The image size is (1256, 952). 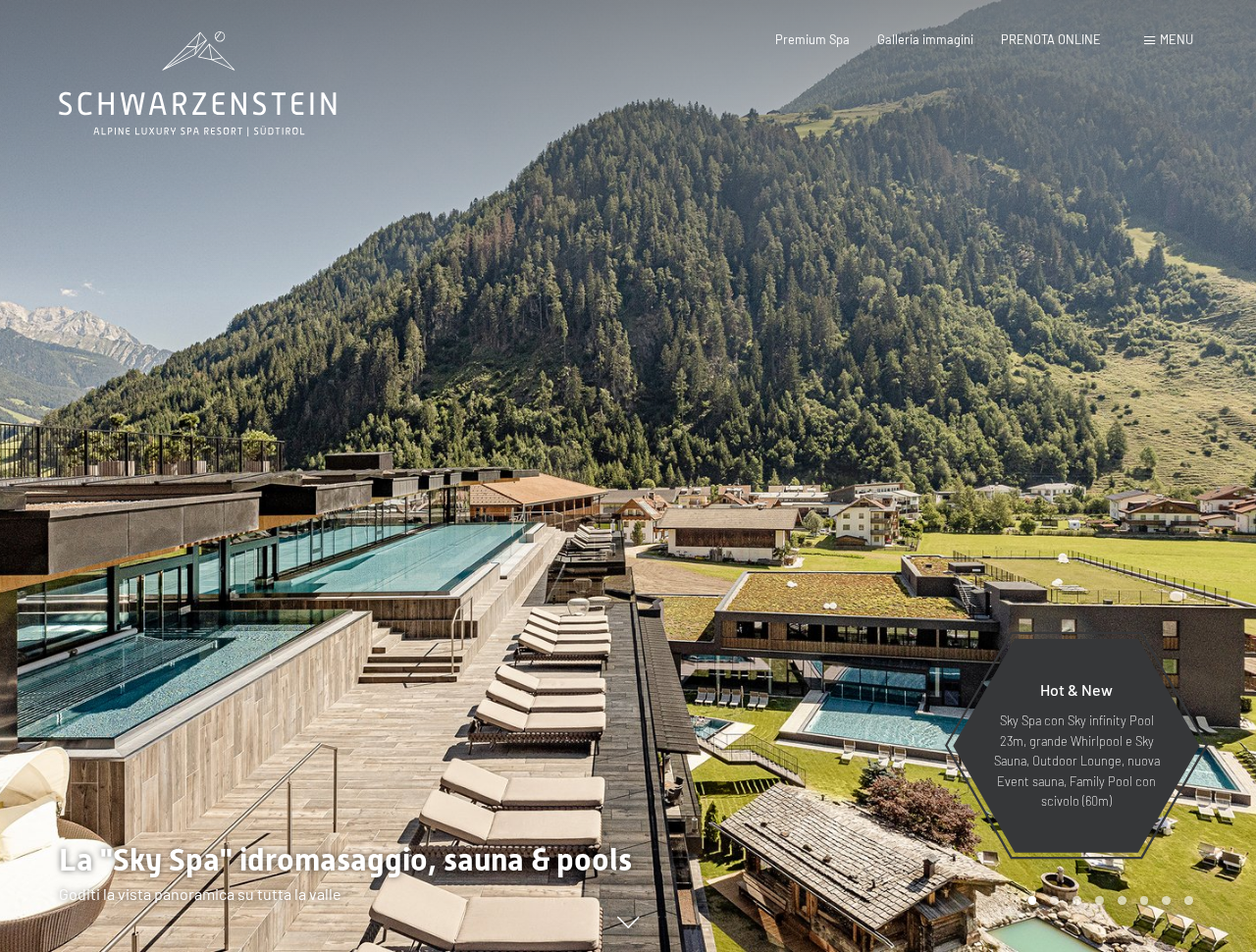 What do you see at coordinates (1145, 900) in the screenshot?
I see `div: Carousel Page 6` at bounding box center [1145, 900].